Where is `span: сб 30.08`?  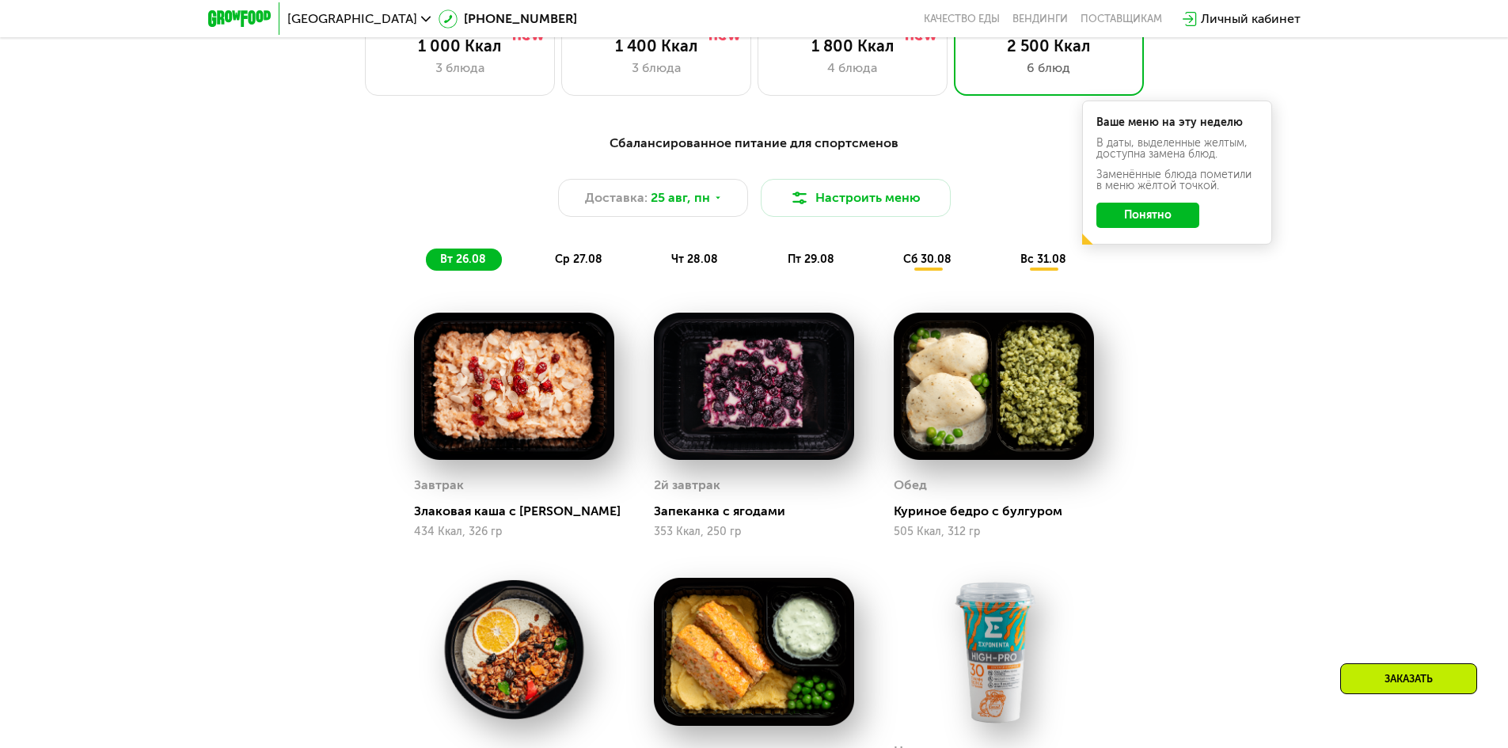 span: сб 30.08 is located at coordinates (927, 259).